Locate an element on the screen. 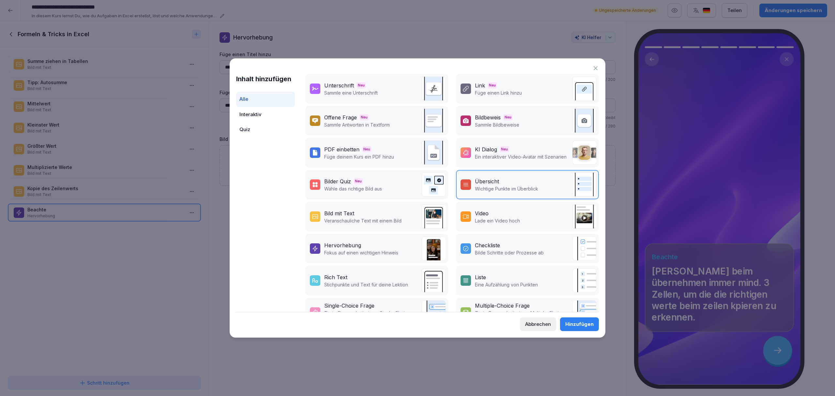 The width and height of the screenshot is (835, 396). img: image_quiz.svg is located at coordinates (434, 185).